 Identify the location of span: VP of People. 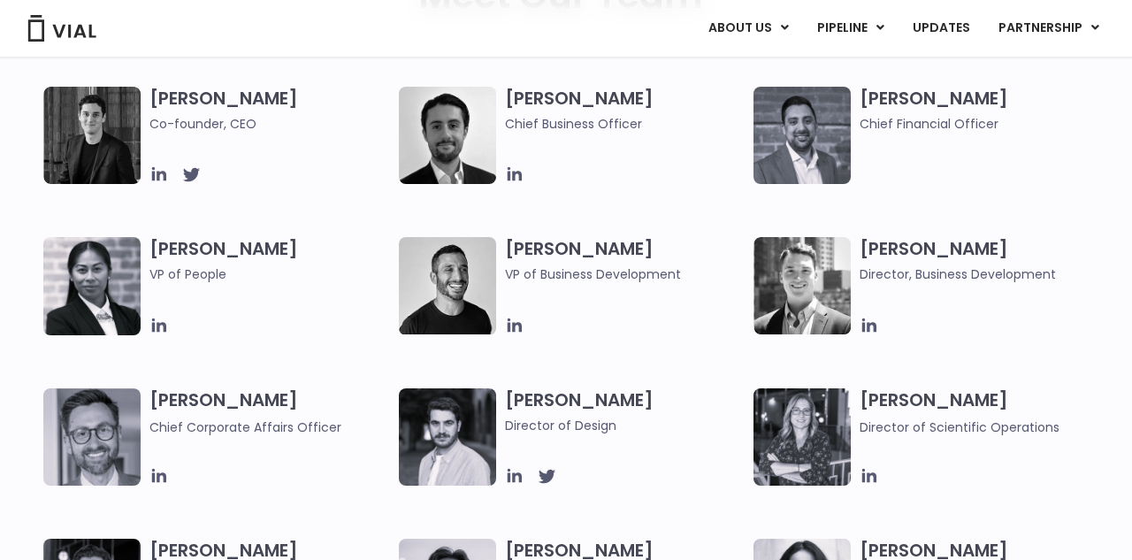
(270, 274).